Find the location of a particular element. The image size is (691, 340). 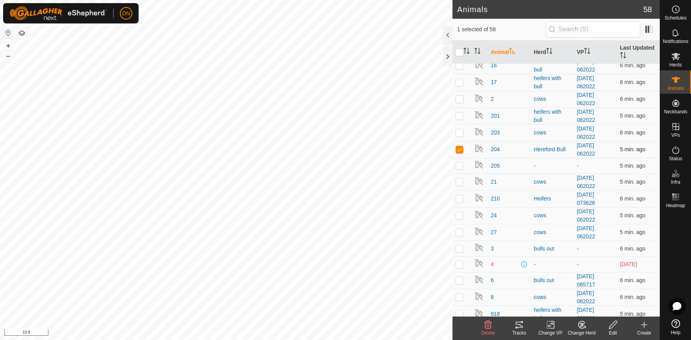

span: 58 is located at coordinates (647, 9).